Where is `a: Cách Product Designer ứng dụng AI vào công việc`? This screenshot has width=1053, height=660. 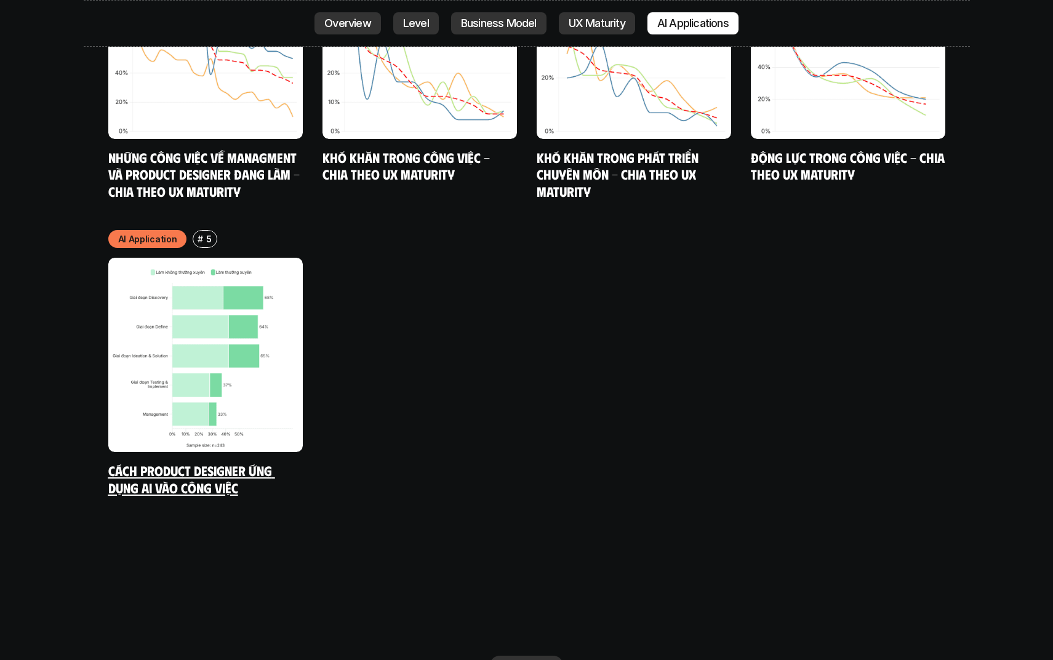 a: Cách Product Designer ứng dụng AI vào công việc is located at coordinates (191, 479).